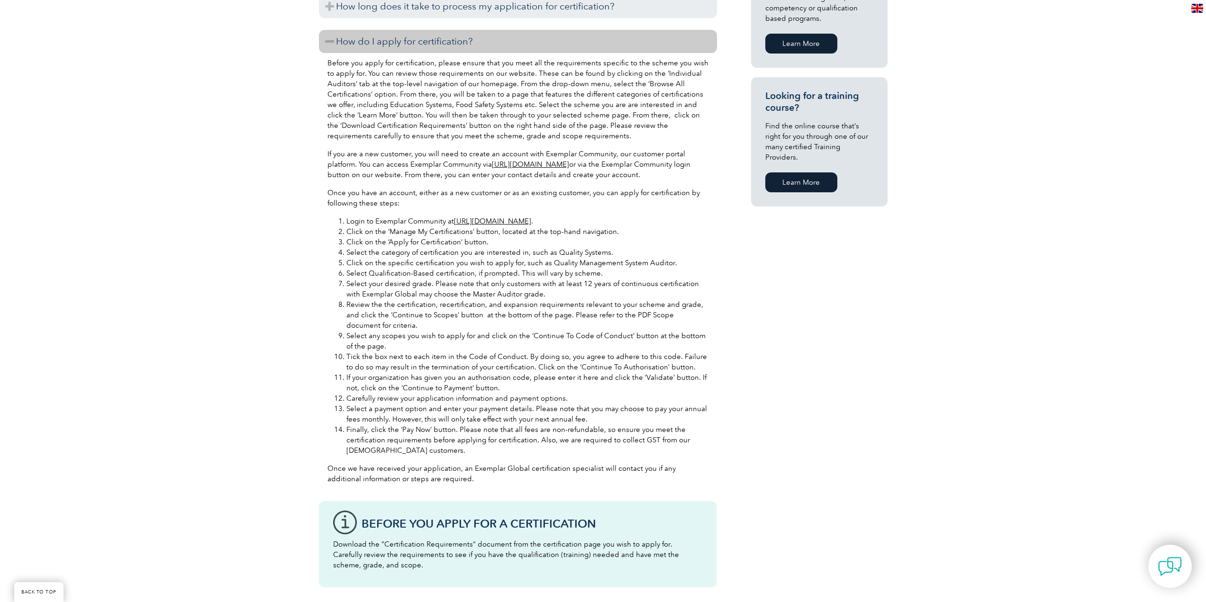 The width and height of the screenshot is (1206, 602). Describe the element at coordinates (527, 341) in the screenshot. I see `li: Select any scopes you wish to apply for and click on the ‘Continue To Code of Conduct’ button at ...` at that location.